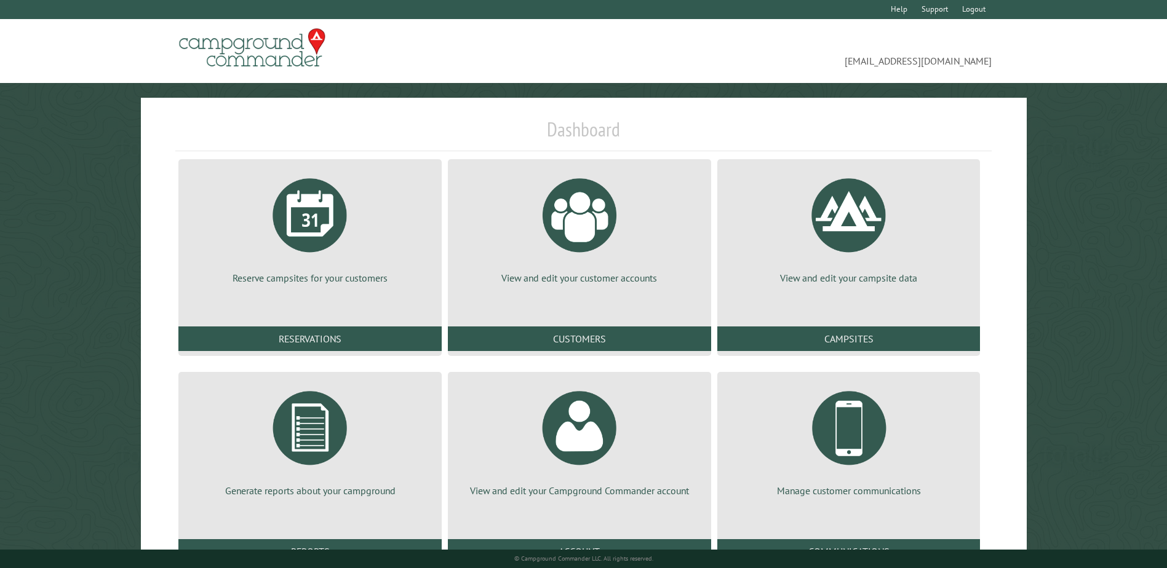 The width and height of the screenshot is (1167, 568). What do you see at coordinates (849, 227) in the screenshot?
I see `a: View and edit your campsite data` at bounding box center [849, 227].